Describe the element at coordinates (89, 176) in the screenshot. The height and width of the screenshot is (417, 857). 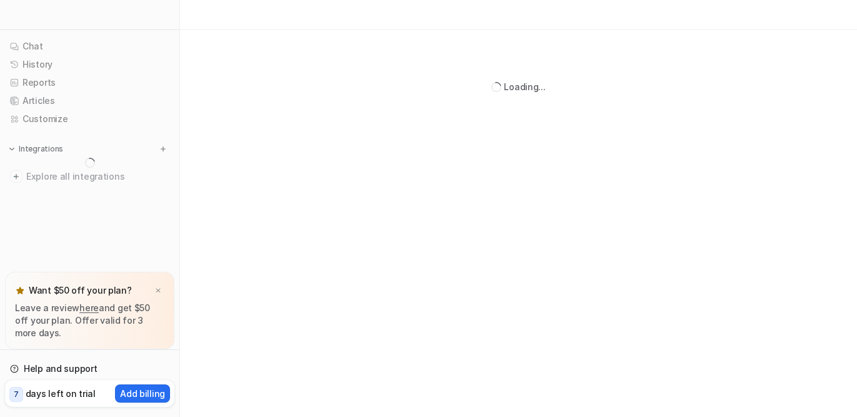
I see `a: Explore all integrations` at that location.